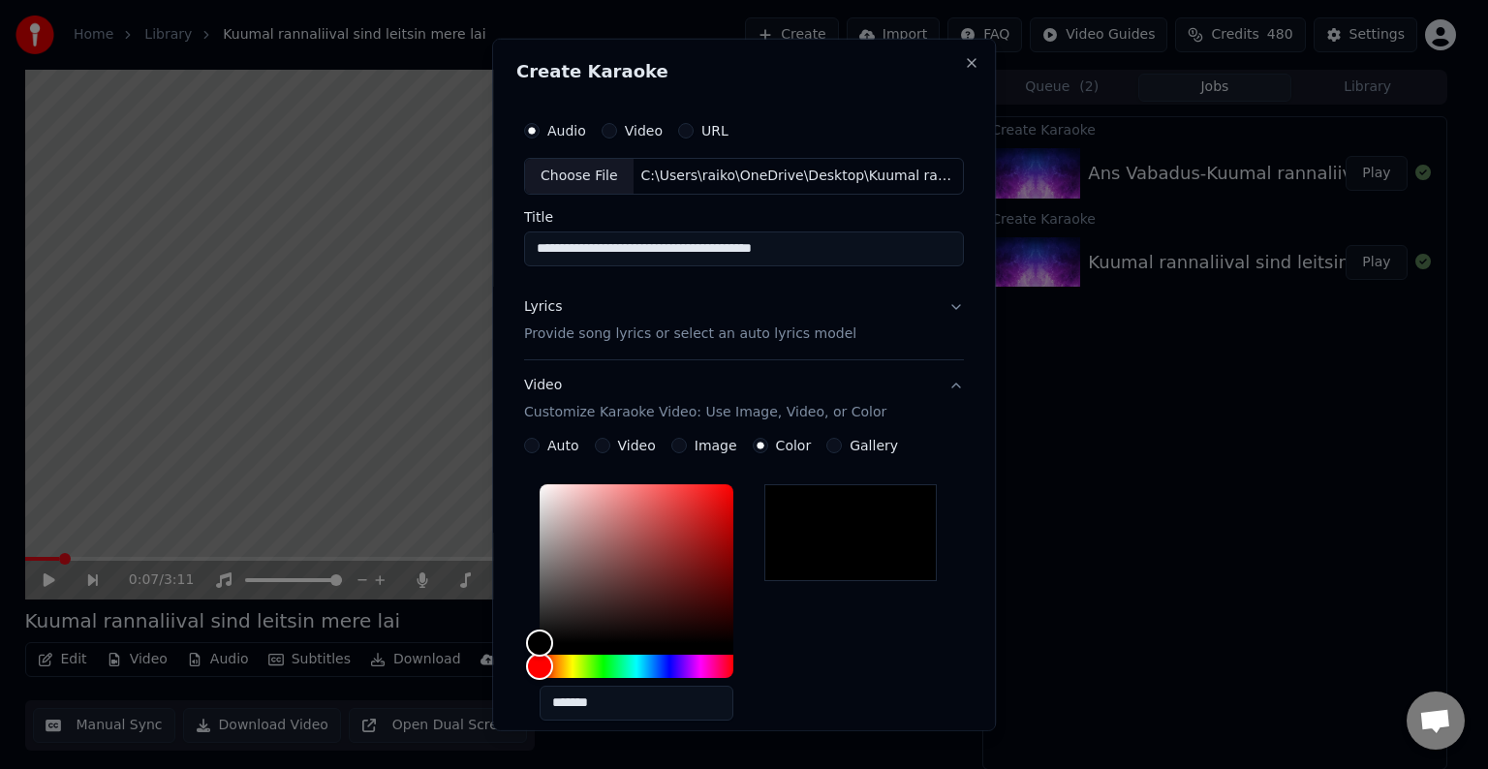 The height and width of the screenshot is (769, 1488). Describe the element at coordinates (705, 413) in the screenshot. I see `p: Customize Karaoke Video: Use Image, Video, or Color` at that location.